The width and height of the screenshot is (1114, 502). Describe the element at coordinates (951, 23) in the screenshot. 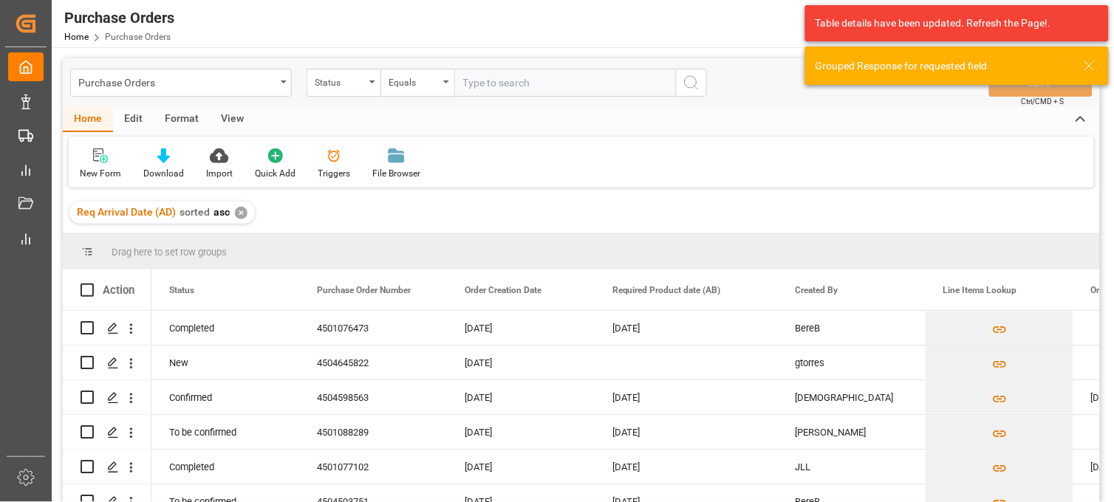

I see `div: Table details have been updated. Refresh the Page!.` at that location.